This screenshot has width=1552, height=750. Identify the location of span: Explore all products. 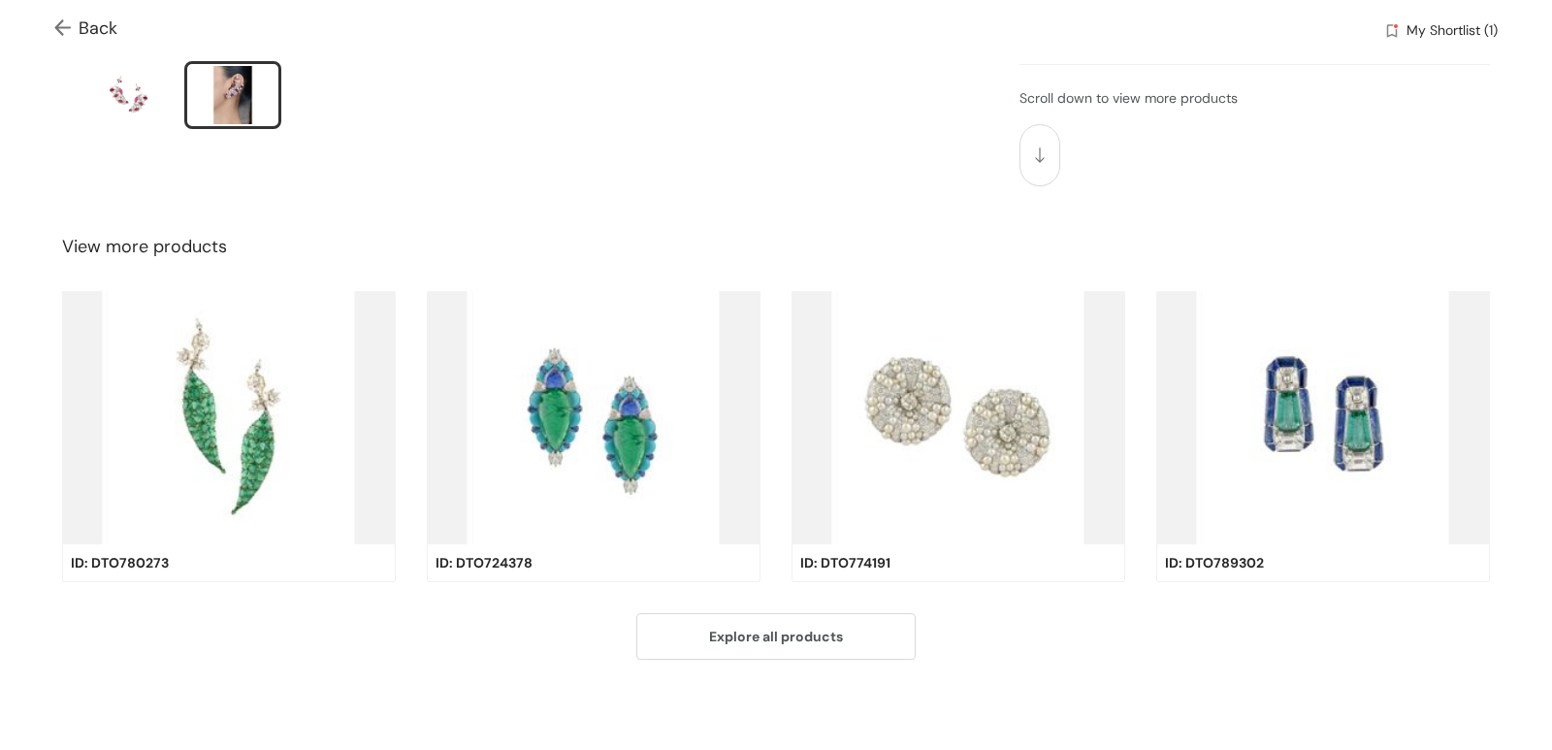
(776, 636).